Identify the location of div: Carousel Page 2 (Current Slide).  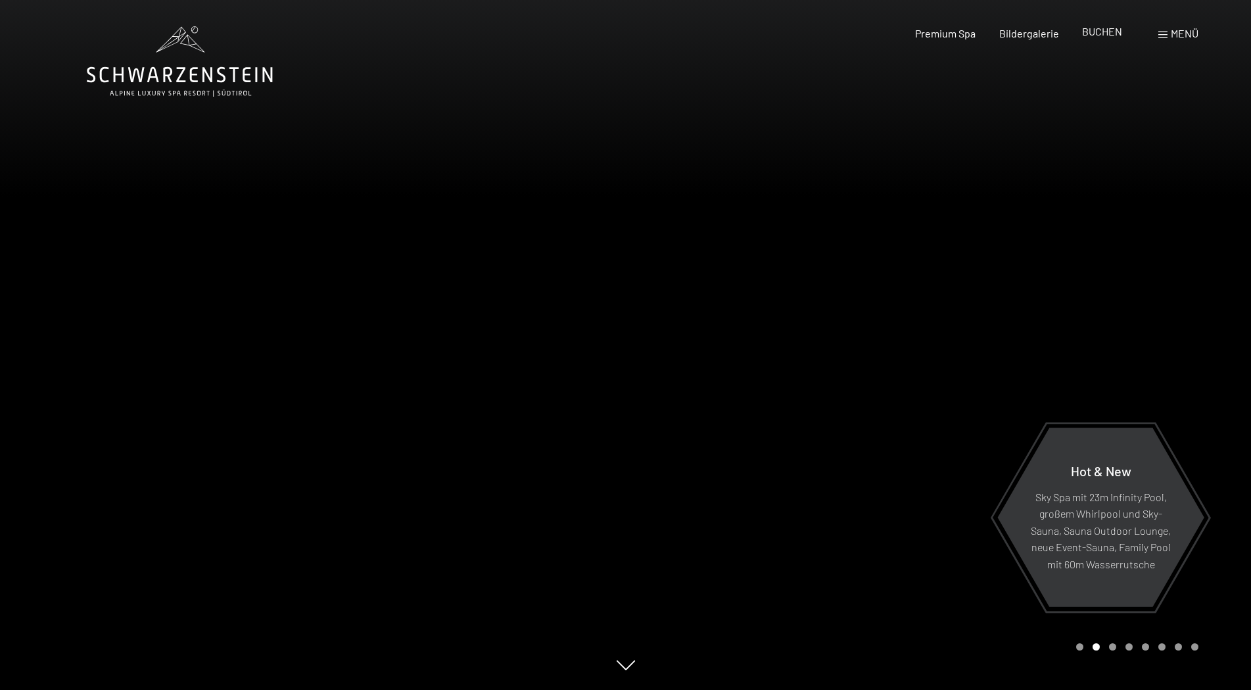
(1096, 646).